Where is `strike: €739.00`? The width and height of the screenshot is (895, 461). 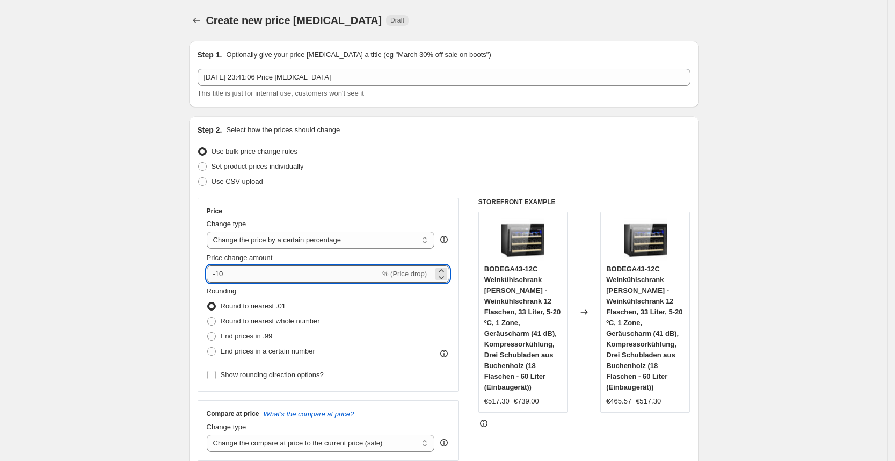 strike: €739.00 is located at coordinates (526, 401).